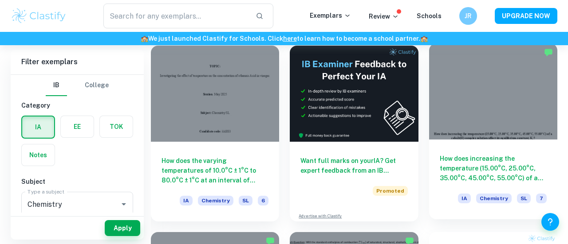  What do you see at coordinates (46, 192) in the screenshot?
I see `label: Type a subject` at bounding box center [46, 192].